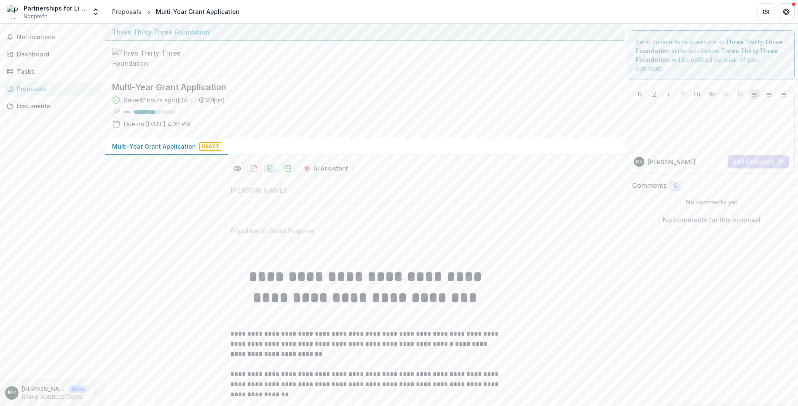 The height and width of the screenshot is (406, 798). I want to click on button: Get Help, so click(786, 12).